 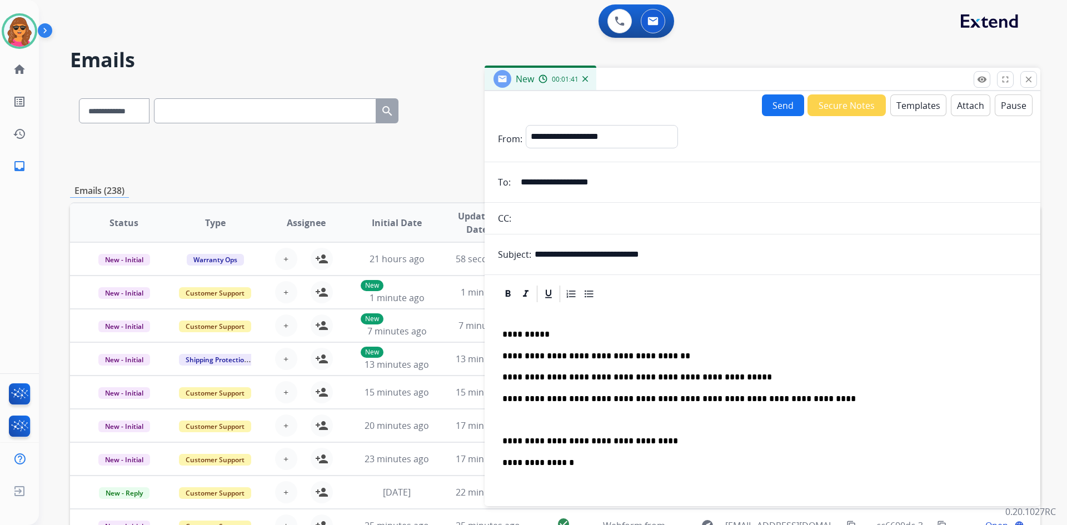 What do you see at coordinates (124, 493) in the screenshot?
I see `span: New - Reply` at bounding box center [124, 493].